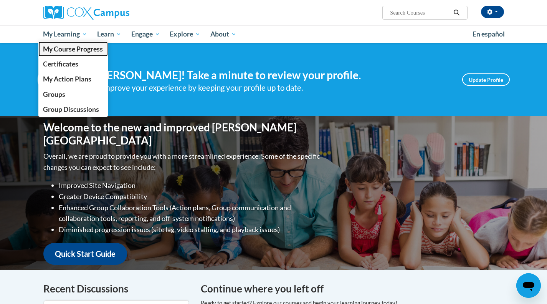  Describe the element at coordinates (73, 79) in the screenshot. I see `a: My Action Plans` at that location.